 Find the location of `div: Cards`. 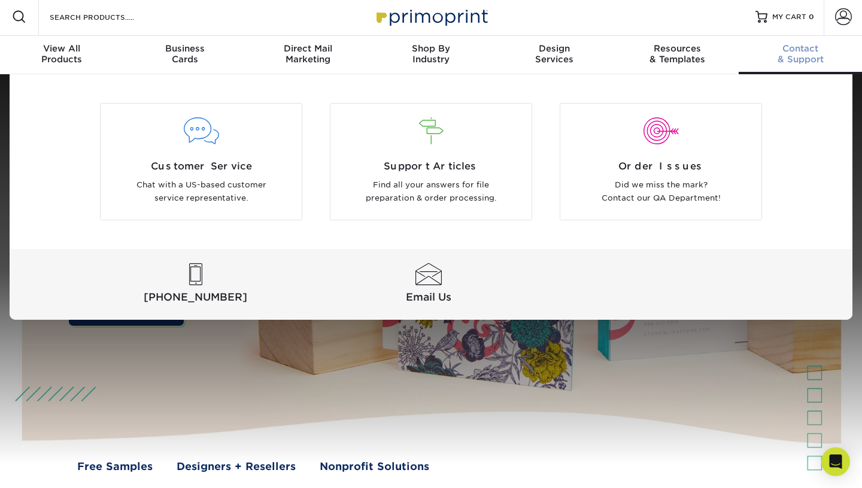

div: Cards is located at coordinates (185, 54).